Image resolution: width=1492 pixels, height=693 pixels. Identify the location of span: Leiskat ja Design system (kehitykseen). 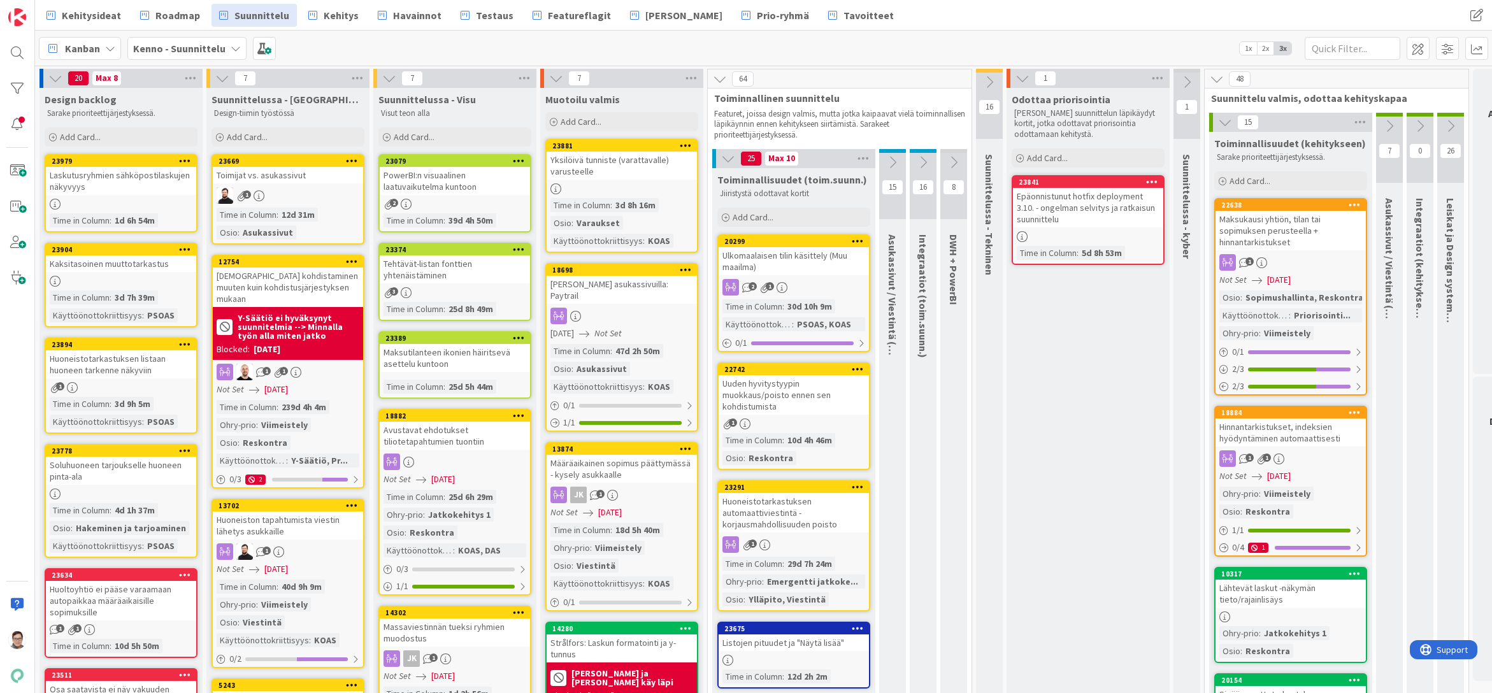
(1451, 289).